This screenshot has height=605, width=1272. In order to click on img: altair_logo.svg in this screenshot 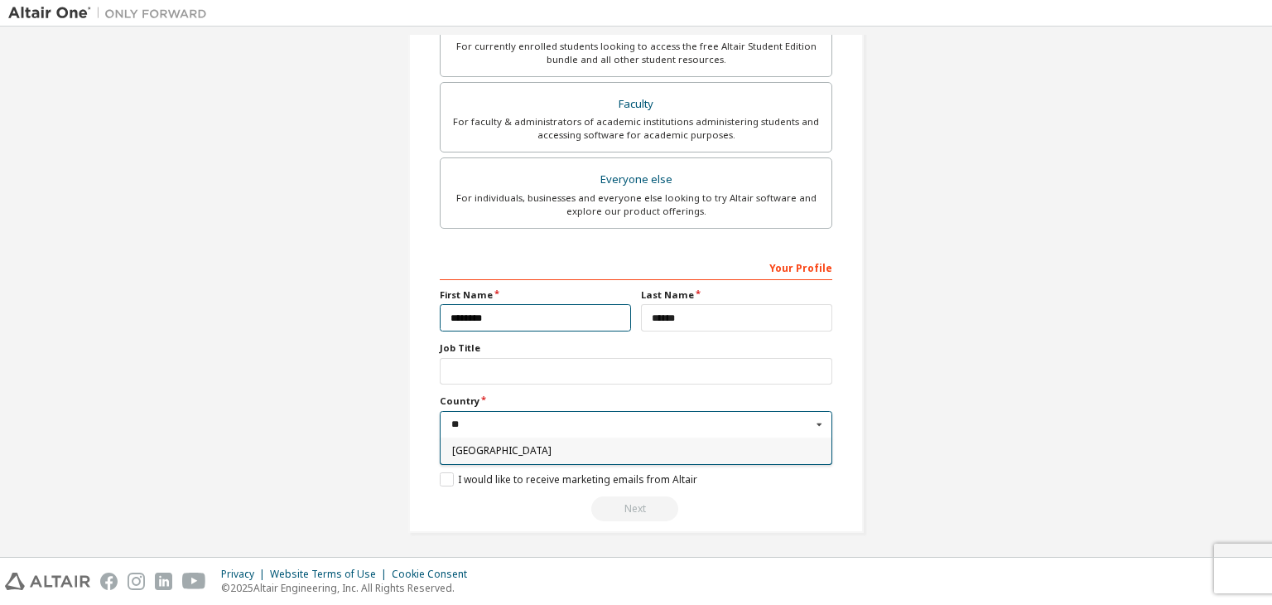, I will do `click(47, 581)`.